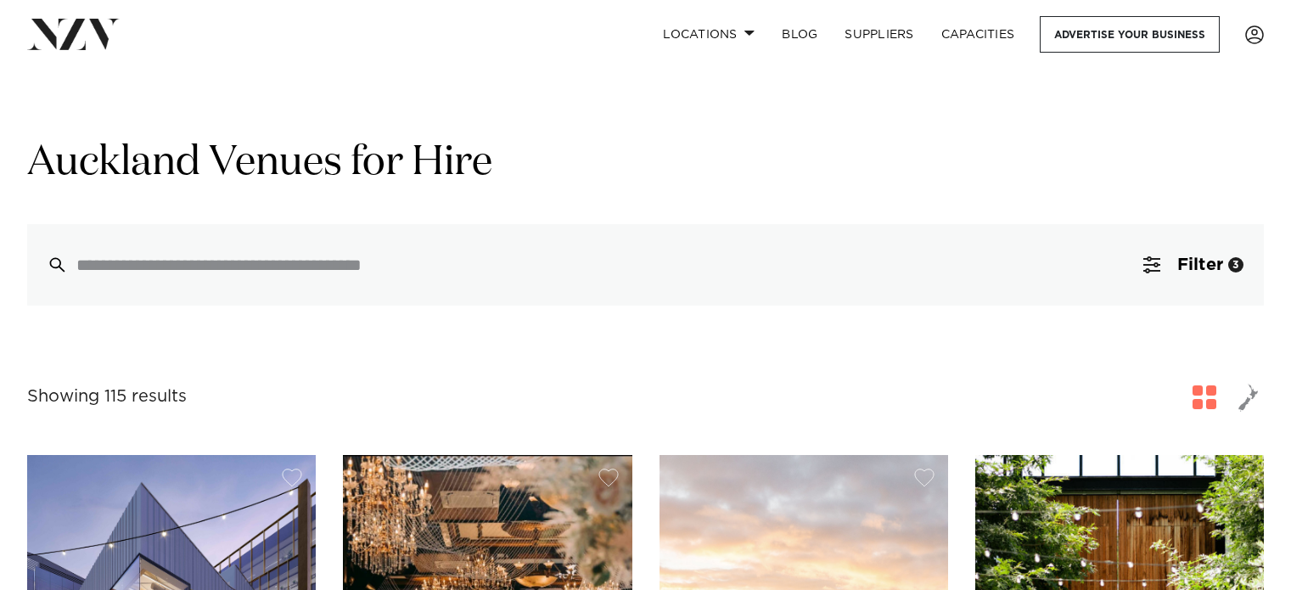  I want to click on a: SUPPLIERS, so click(878, 34).